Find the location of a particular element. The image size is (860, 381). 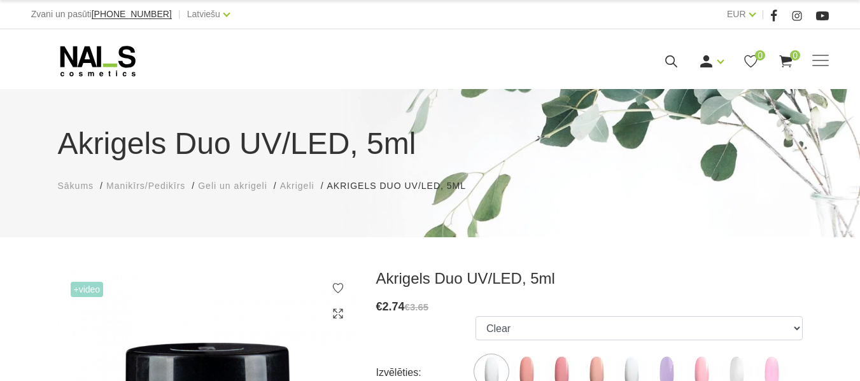

a: EUR is located at coordinates (736, 14).